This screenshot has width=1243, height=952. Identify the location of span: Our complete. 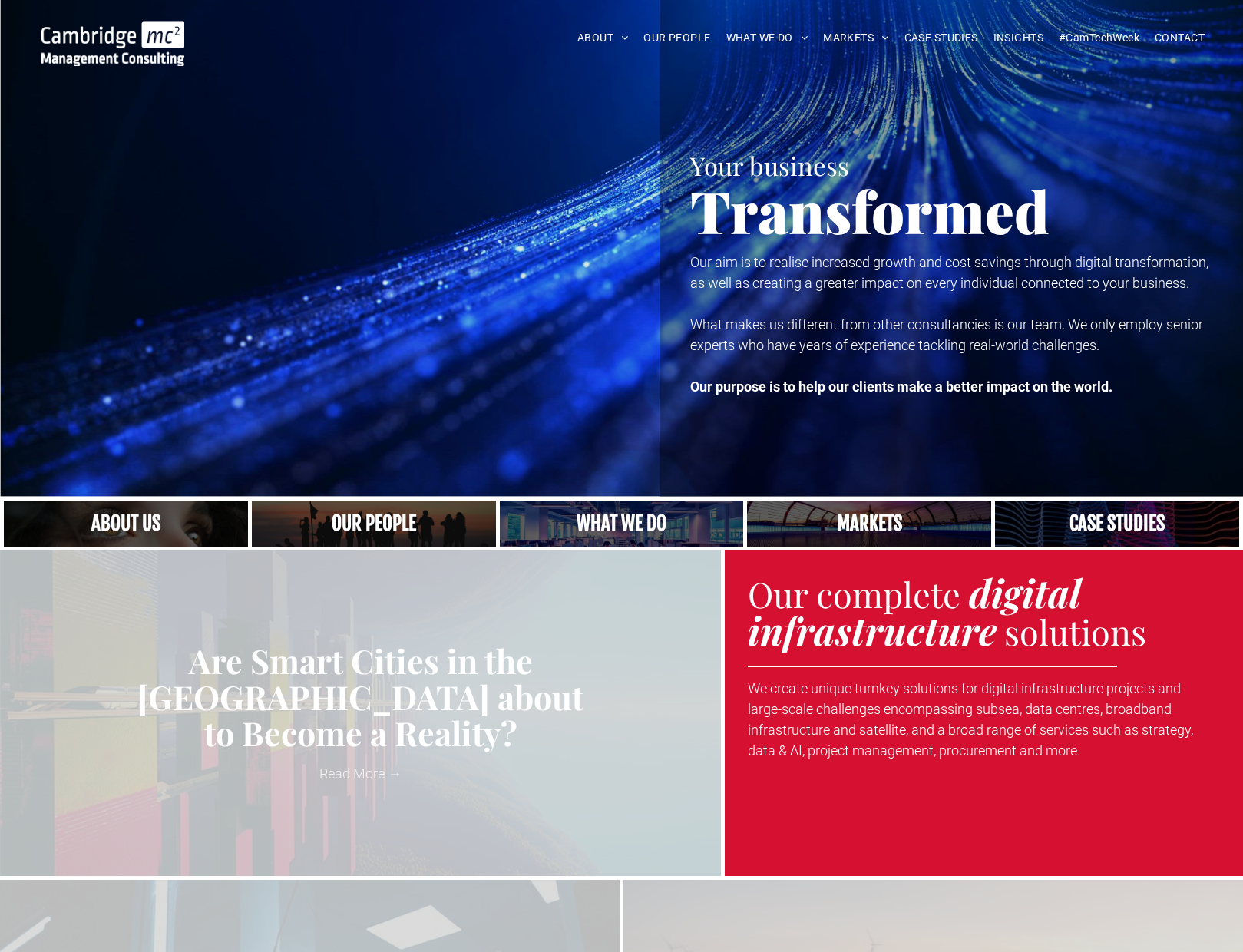
(854, 593).